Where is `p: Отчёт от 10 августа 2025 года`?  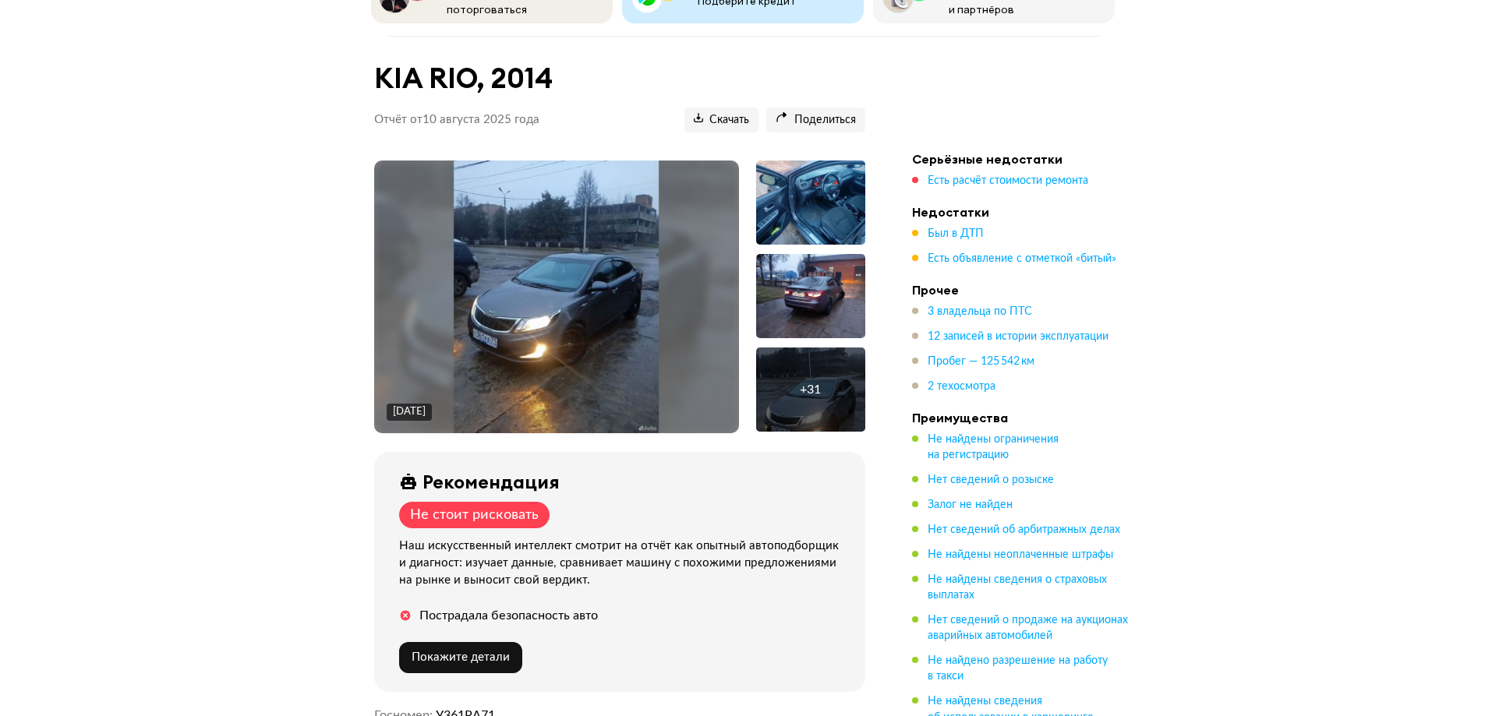 p: Отчёт от 10 августа 2025 года is located at coordinates (457, 120).